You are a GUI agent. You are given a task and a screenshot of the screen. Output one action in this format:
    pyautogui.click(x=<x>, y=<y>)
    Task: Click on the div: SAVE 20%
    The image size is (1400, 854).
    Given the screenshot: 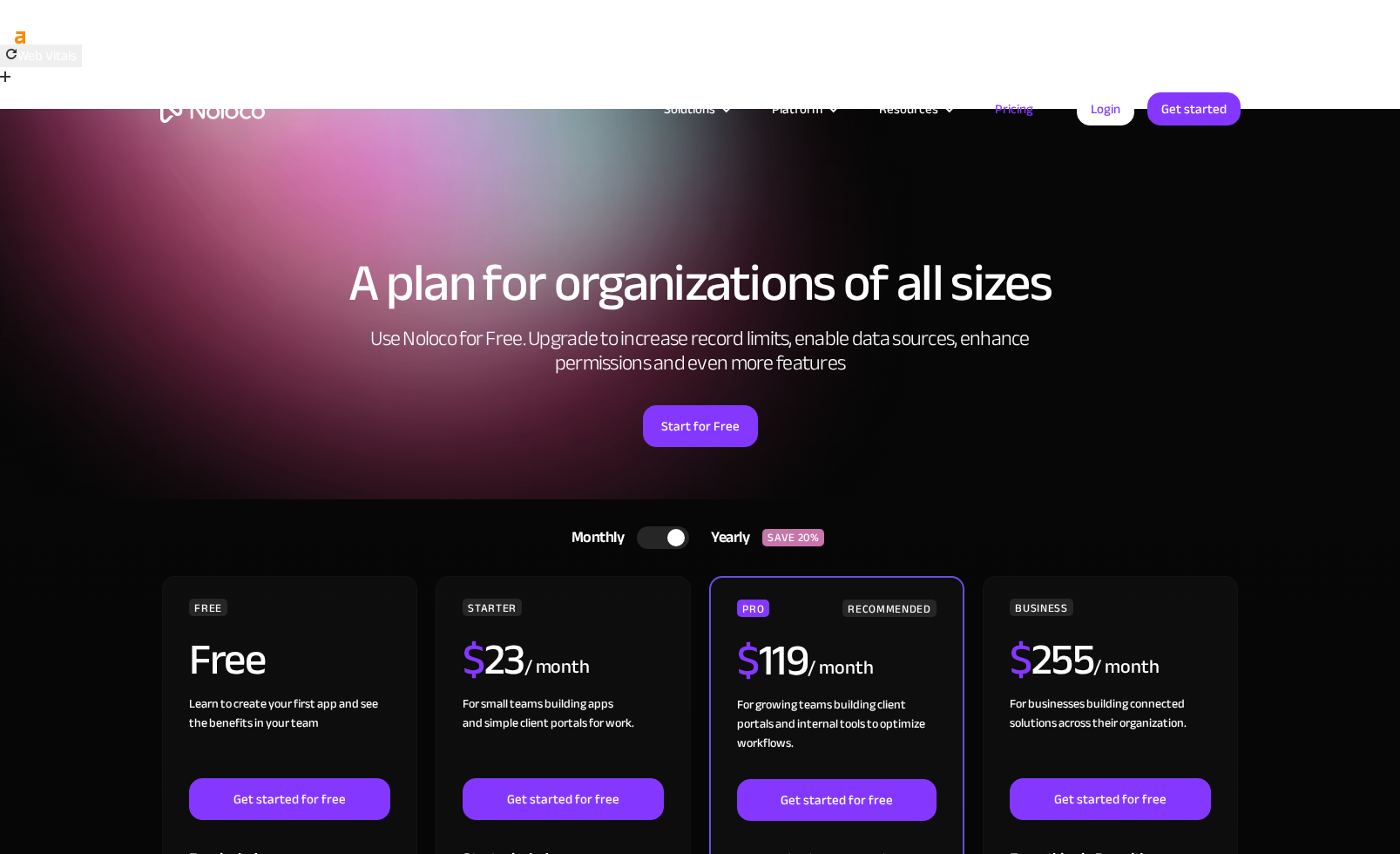 What is the action you would take?
    pyautogui.click(x=792, y=538)
    